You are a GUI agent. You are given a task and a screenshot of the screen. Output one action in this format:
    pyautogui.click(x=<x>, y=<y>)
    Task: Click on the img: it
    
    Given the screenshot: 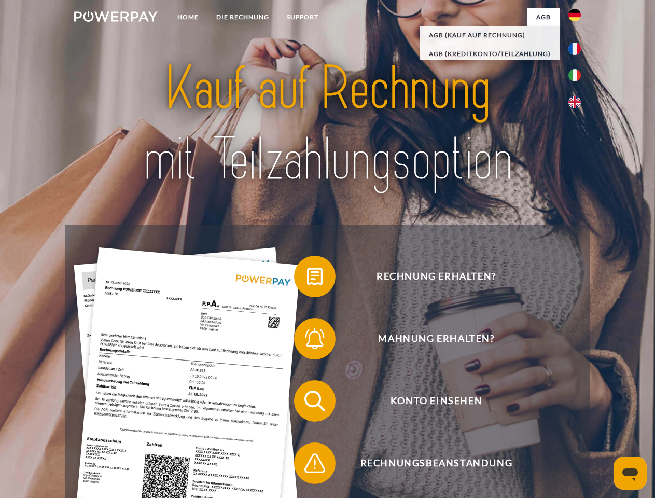 What is the action you would take?
    pyautogui.click(x=575, y=75)
    